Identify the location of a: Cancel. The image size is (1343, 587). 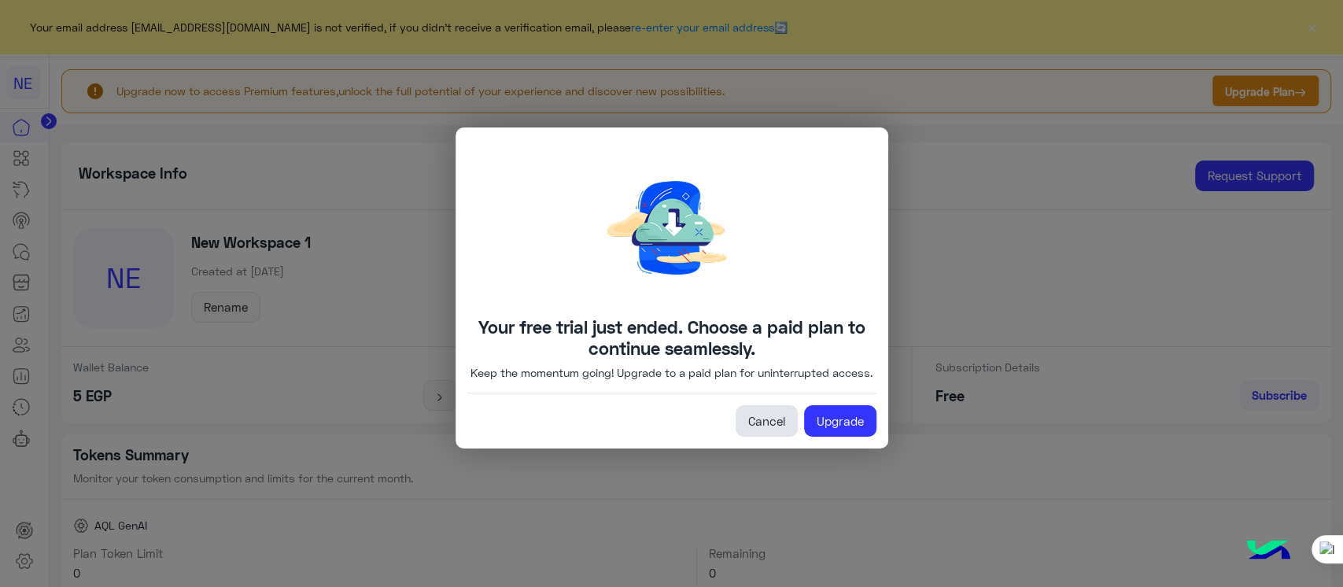
(766, 421).